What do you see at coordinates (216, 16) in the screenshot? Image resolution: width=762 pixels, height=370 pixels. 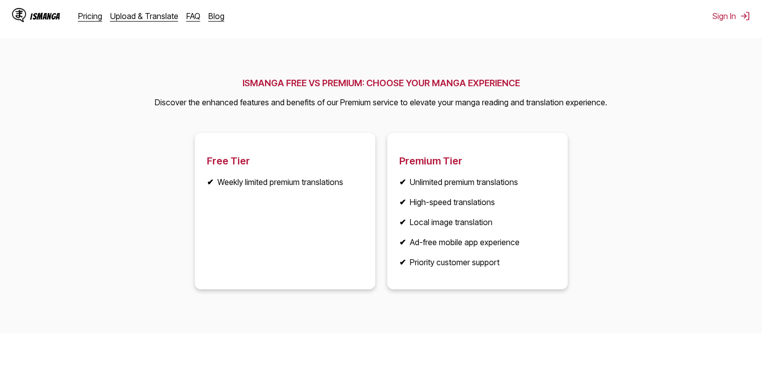 I see `a: Blog` at bounding box center [216, 16].